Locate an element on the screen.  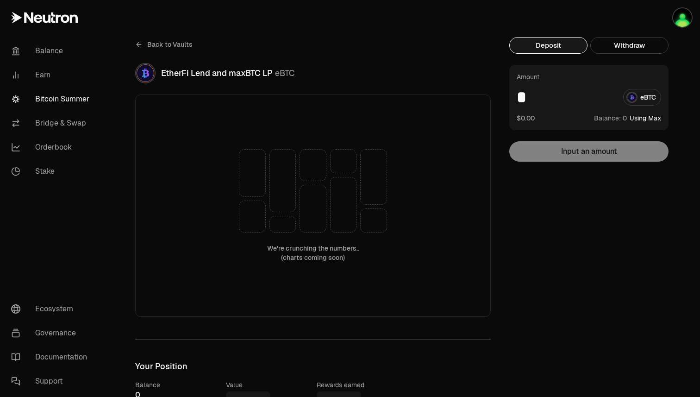
a: Earn is located at coordinates (52, 75).